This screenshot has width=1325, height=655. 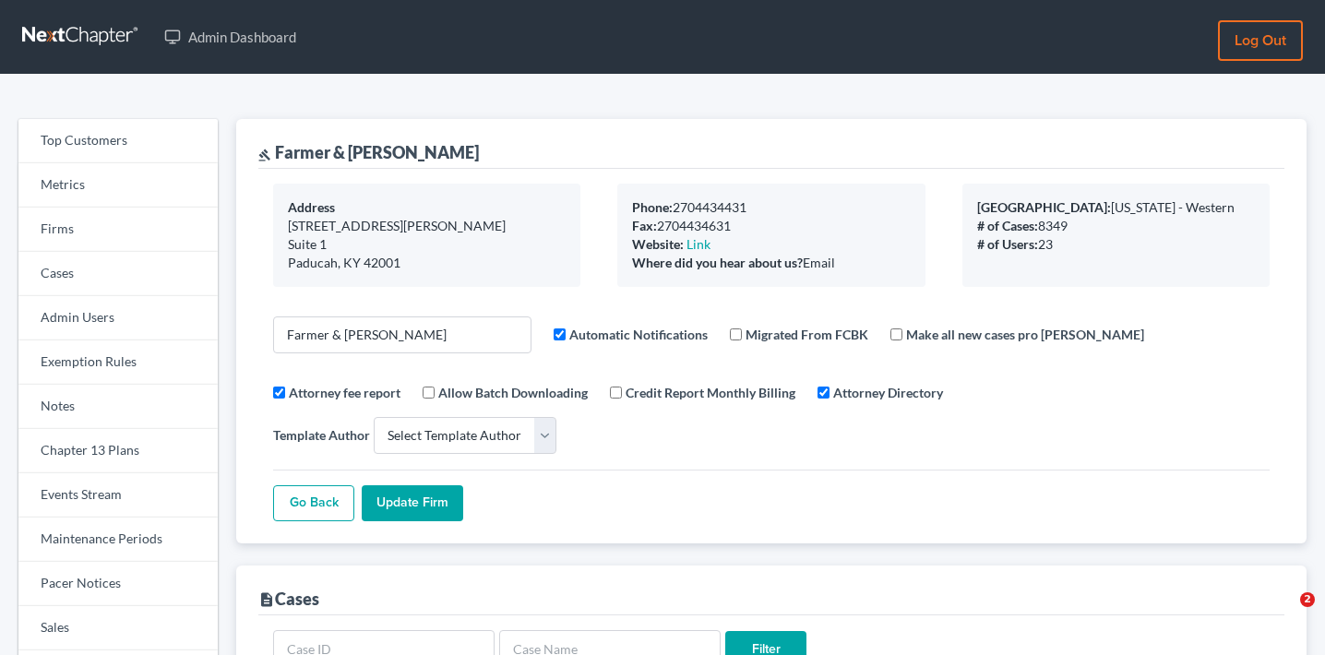 I want to click on div: Suite 1, so click(x=426, y=244).